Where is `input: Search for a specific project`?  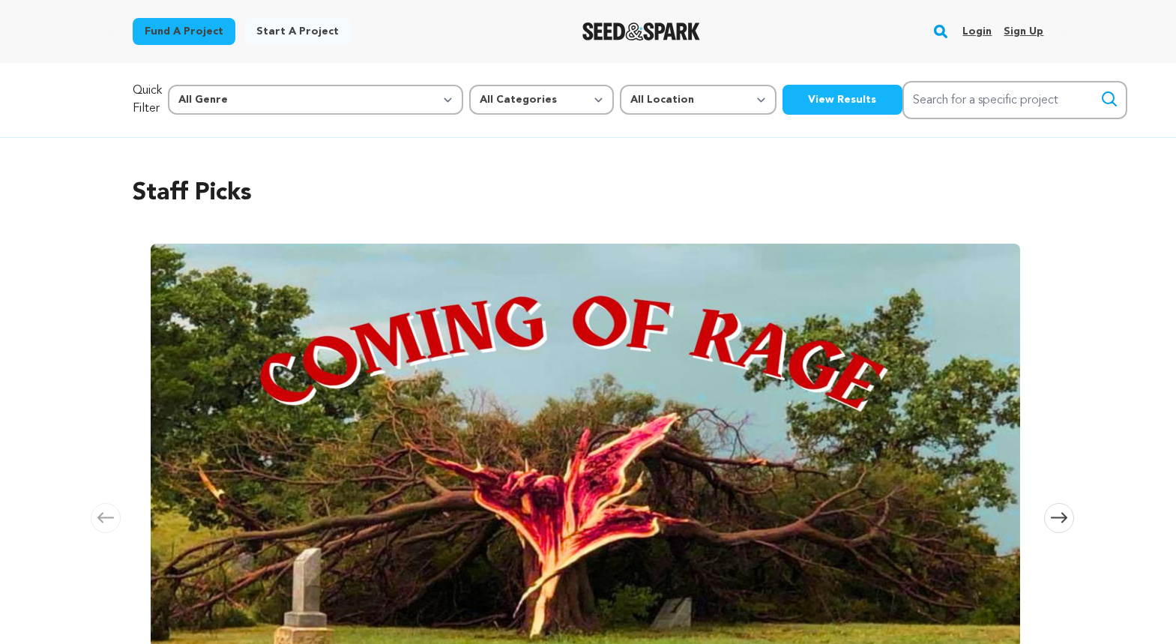
input: Search for a specific project is located at coordinates (1015, 100).